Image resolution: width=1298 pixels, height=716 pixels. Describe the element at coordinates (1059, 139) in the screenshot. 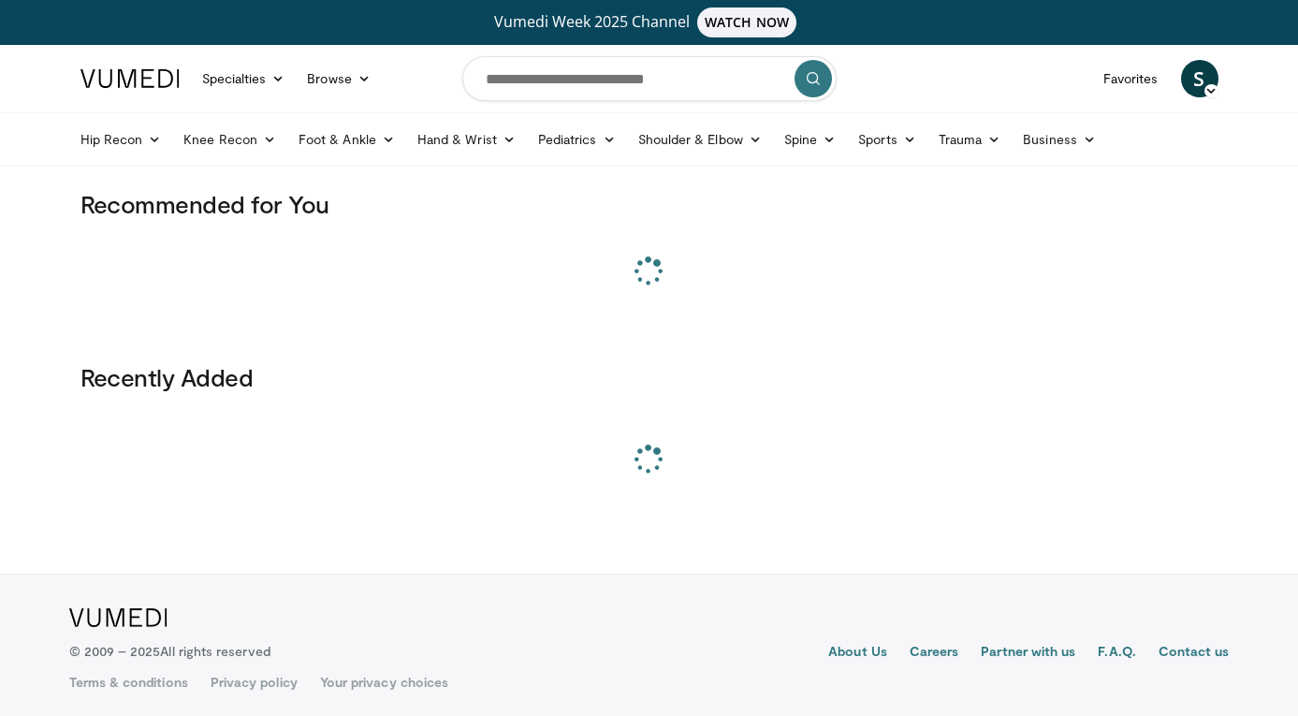

I see `a: Business` at that location.